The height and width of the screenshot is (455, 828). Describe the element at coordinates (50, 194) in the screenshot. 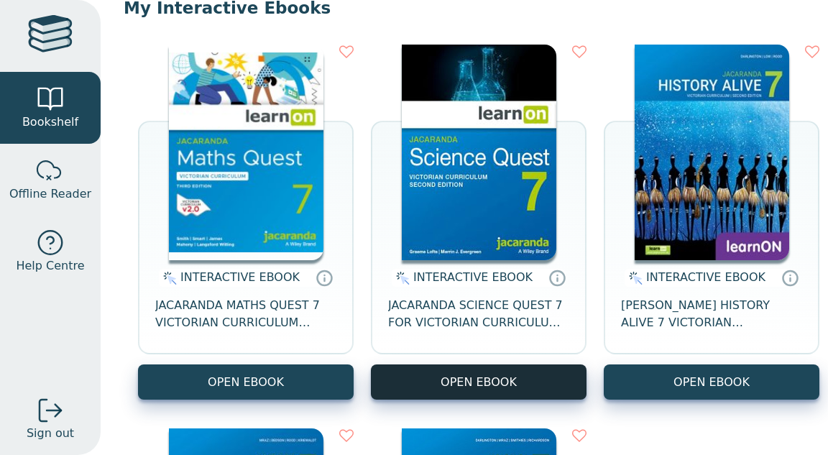

I see `span: Offline Reader` at that location.